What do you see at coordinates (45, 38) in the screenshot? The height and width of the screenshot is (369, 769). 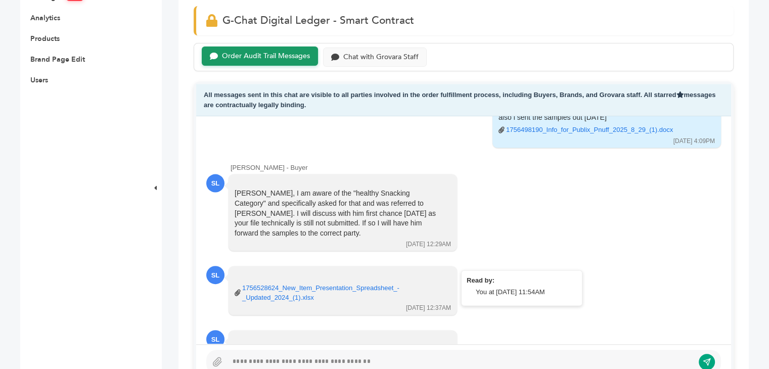 I see `a: Products` at bounding box center [45, 38].